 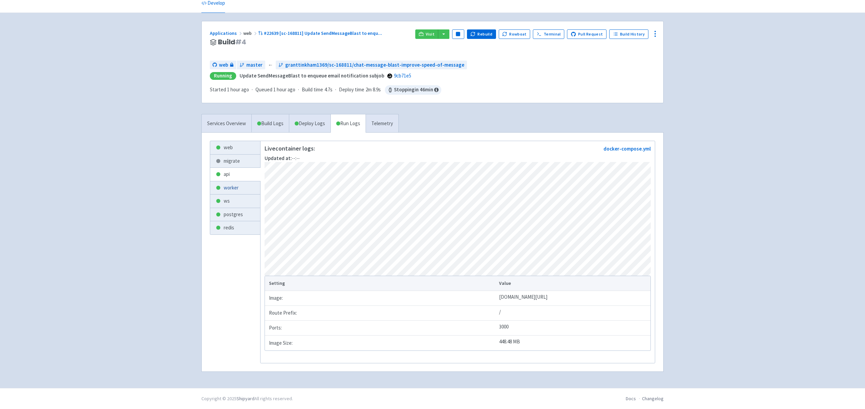 What do you see at coordinates (381, 313) in the screenshot?
I see `td: Route Prefix:` at bounding box center [381, 313].